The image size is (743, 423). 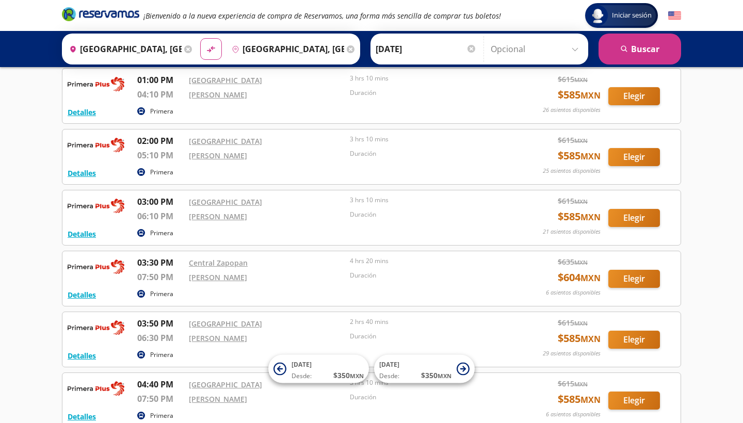 I want to click on button: English, so click(x=674, y=15).